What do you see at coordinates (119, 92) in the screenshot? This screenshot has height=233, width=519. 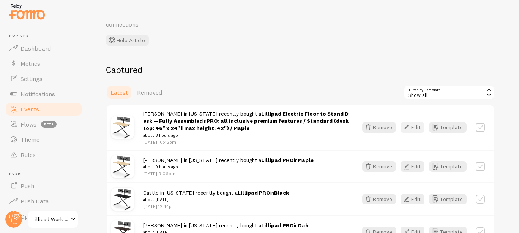 I see `span: Latest` at bounding box center [119, 92].